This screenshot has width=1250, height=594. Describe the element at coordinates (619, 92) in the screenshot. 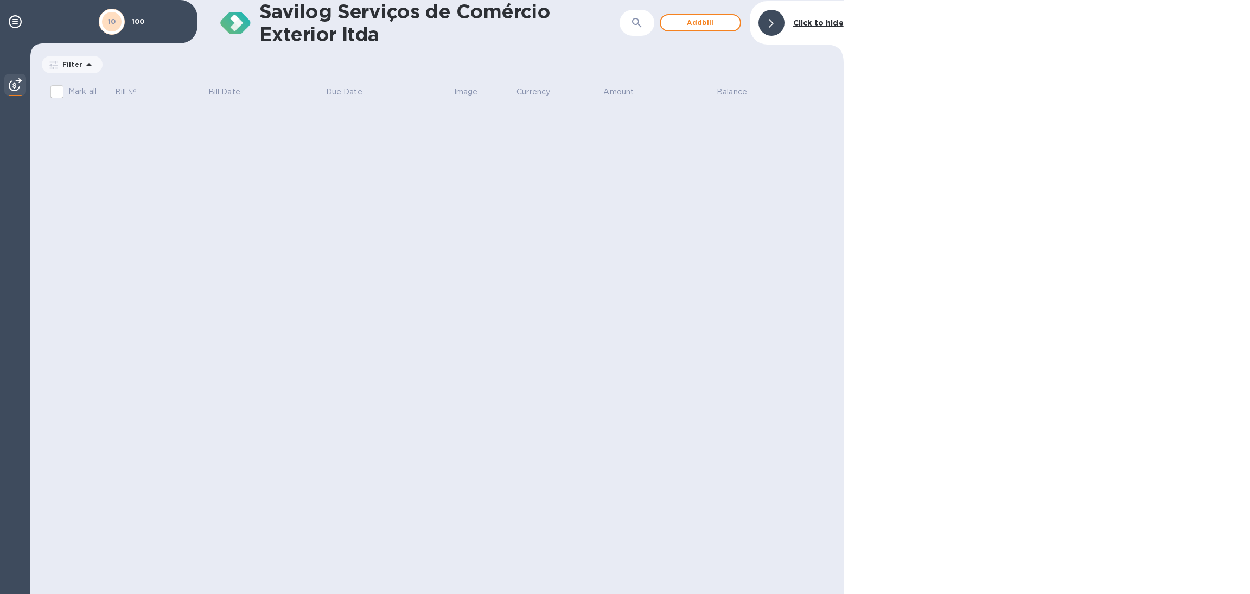

I see `p: Amount` at that location.